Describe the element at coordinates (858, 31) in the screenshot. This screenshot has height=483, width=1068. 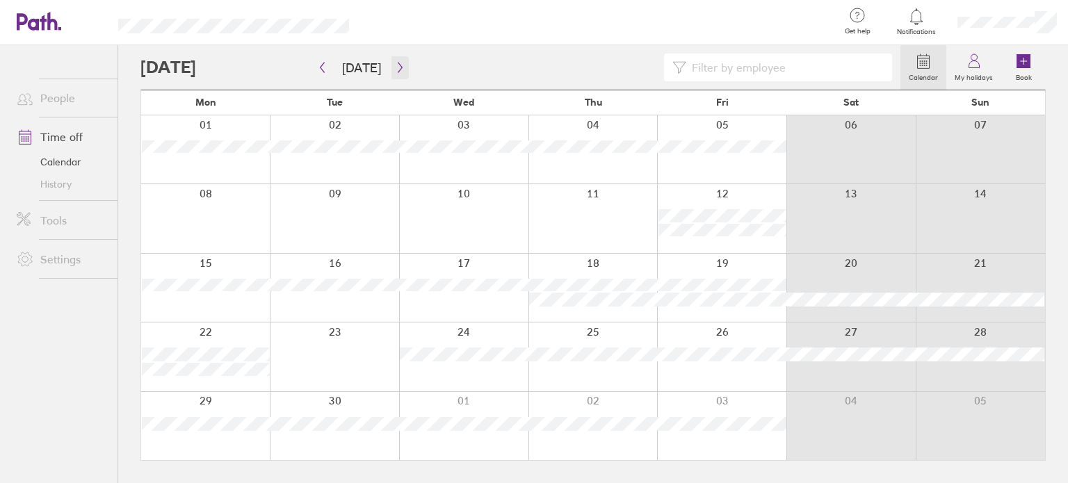
I see `span: Get help` at that location.